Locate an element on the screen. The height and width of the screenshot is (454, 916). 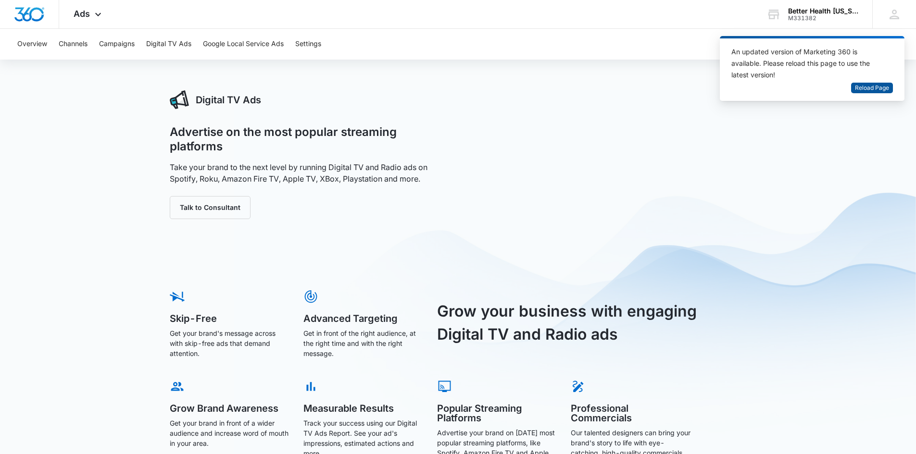
button: Google Local Service Ads is located at coordinates (243, 44).